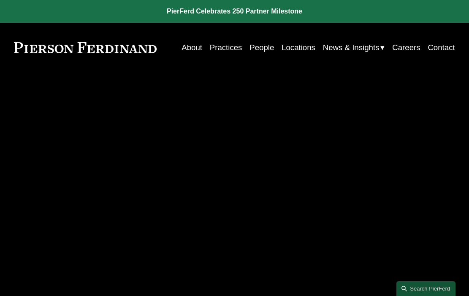 The width and height of the screenshot is (469, 296). Describe the element at coordinates (298, 47) in the screenshot. I see `a: Locations` at that location.